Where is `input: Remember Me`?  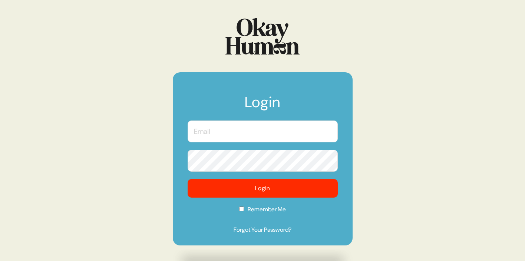 input: Remember Me is located at coordinates (241, 209).